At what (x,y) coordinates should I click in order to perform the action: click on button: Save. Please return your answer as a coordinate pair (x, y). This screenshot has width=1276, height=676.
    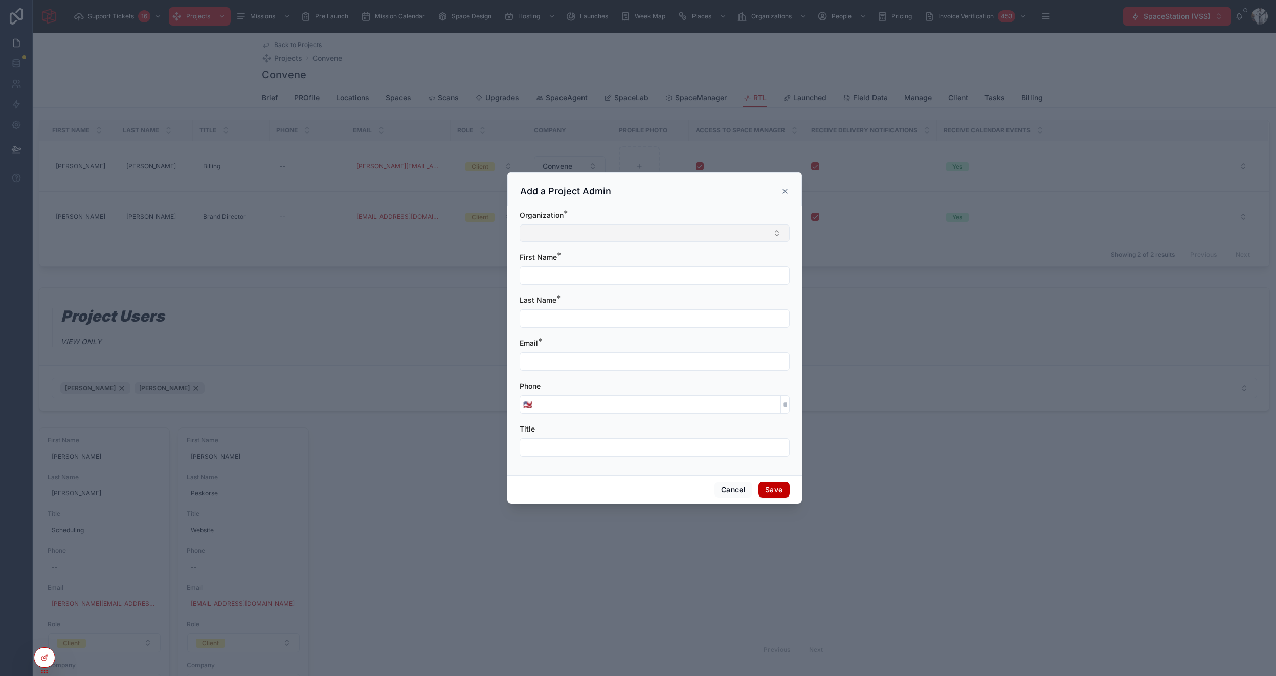
    Looking at the image, I should click on (774, 490).